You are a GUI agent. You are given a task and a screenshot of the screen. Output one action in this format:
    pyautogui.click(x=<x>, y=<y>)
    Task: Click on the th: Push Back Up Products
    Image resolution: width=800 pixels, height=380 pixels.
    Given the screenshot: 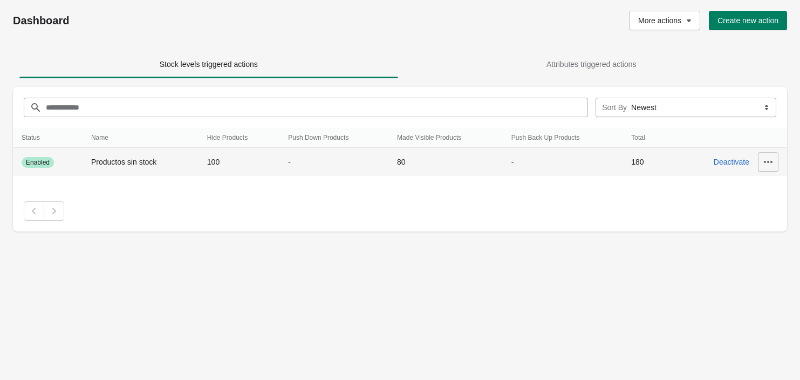 What is the action you would take?
    pyautogui.click(x=562, y=138)
    